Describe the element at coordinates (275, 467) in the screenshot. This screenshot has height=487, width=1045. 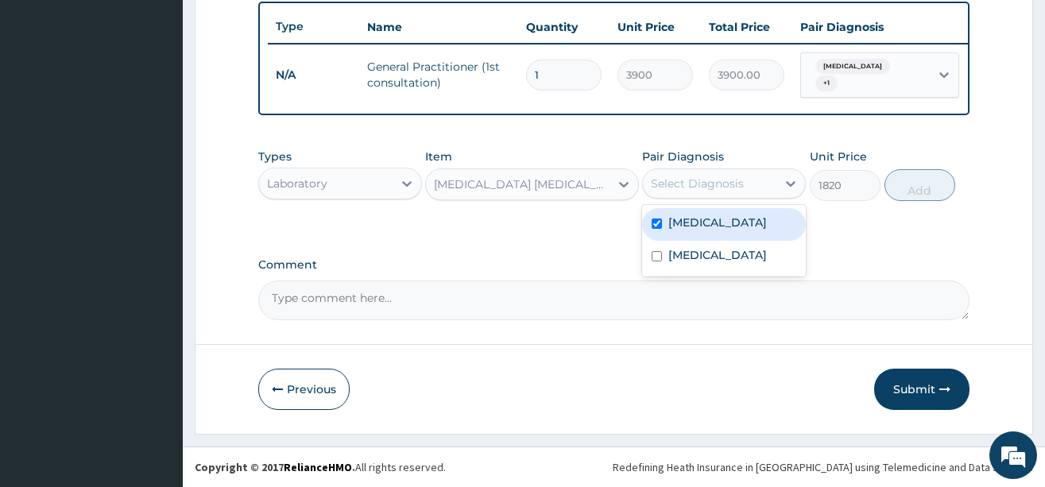
I see `strong: Copyright © 2017 .` at that location.